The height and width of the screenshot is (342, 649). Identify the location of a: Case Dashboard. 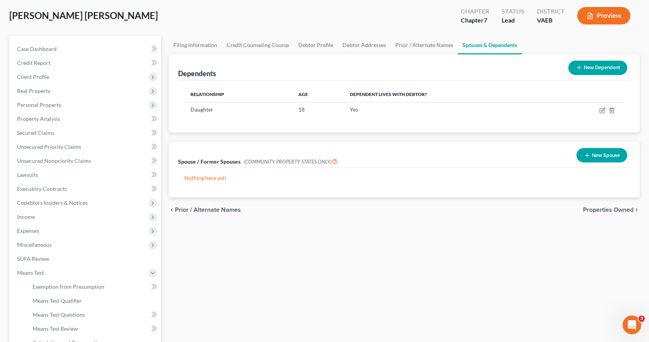
(86, 49).